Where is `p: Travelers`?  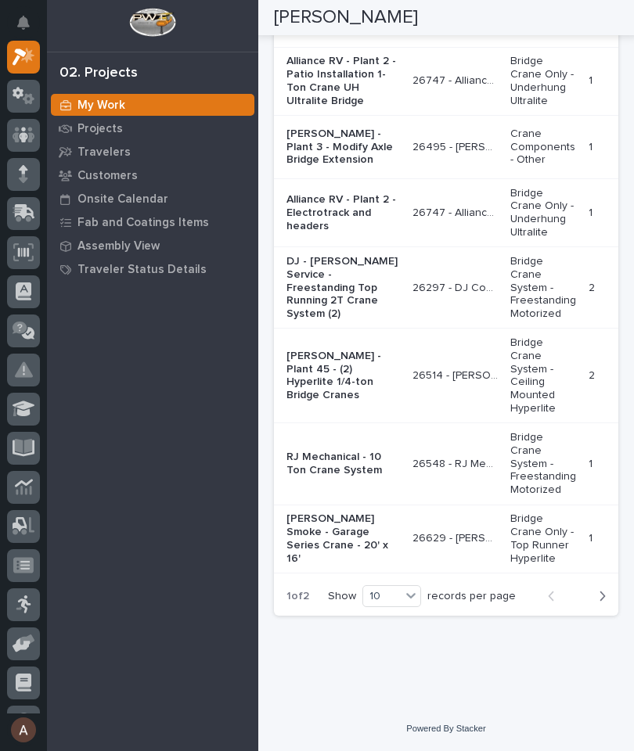 p: Travelers is located at coordinates (104, 153).